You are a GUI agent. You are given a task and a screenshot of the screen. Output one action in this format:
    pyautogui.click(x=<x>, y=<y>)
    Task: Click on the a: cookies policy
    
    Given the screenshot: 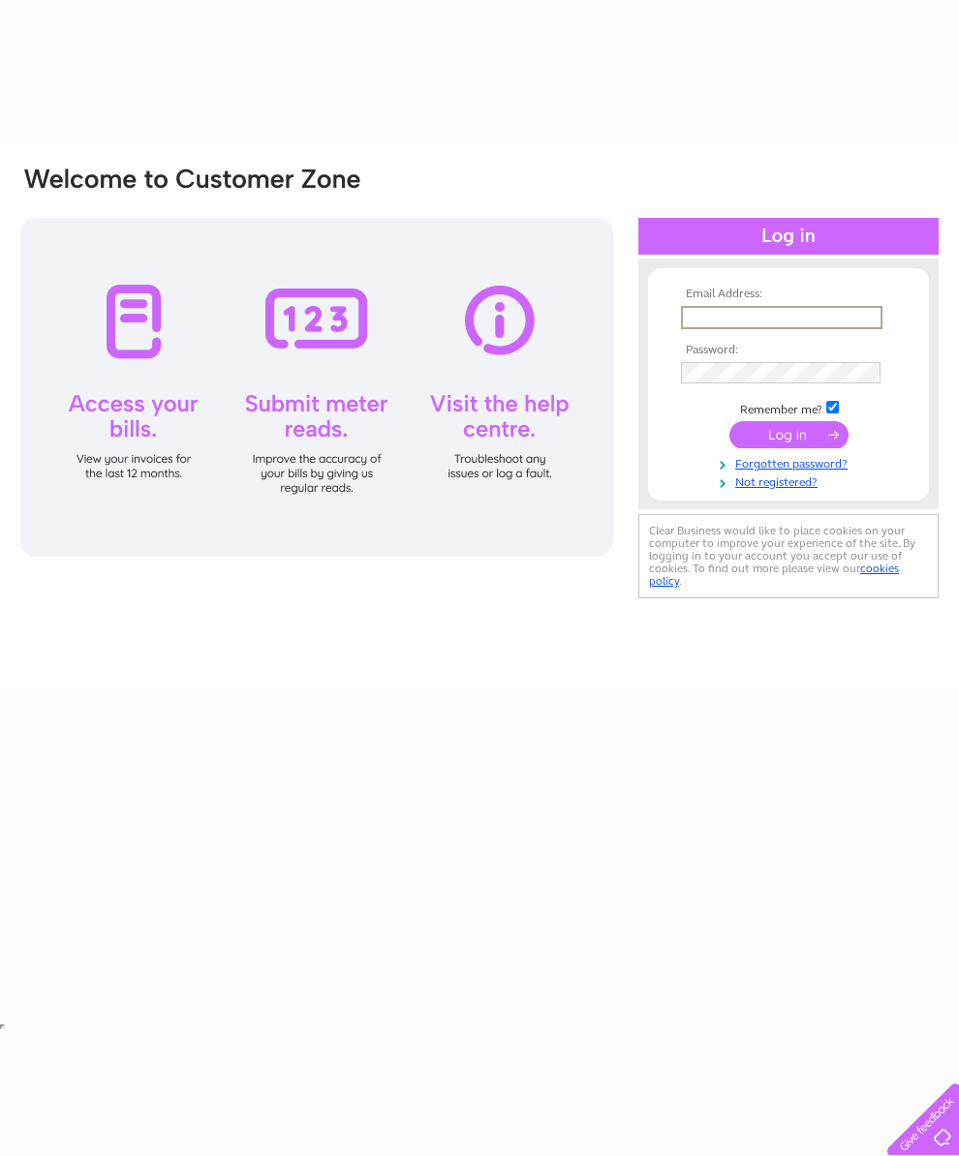 What is the action you would take?
    pyautogui.click(x=774, y=574)
    